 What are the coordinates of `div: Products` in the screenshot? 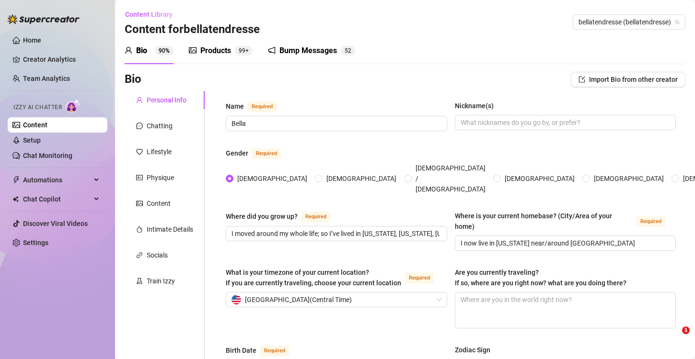 It's located at (216, 51).